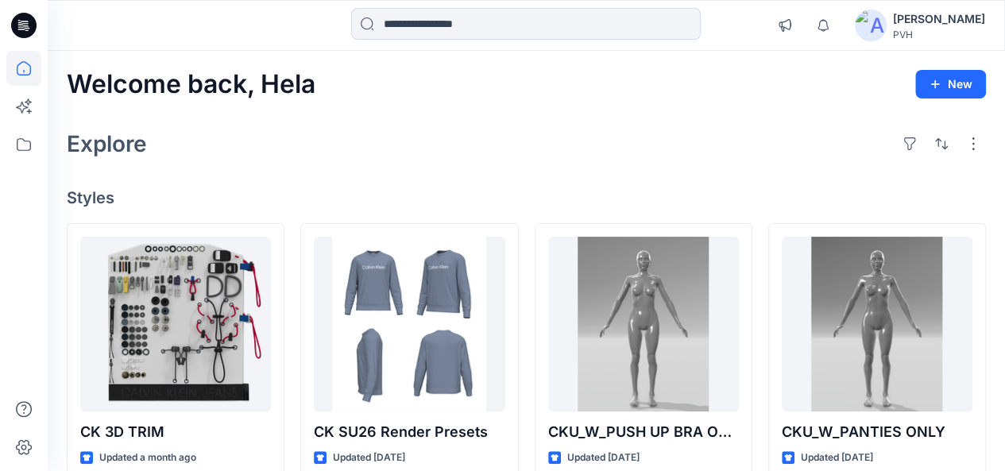  What do you see at coordinates (191, 84) in the screenshot?
I see `h2: Welcome back, Hela` at bounding box center [191, 84].